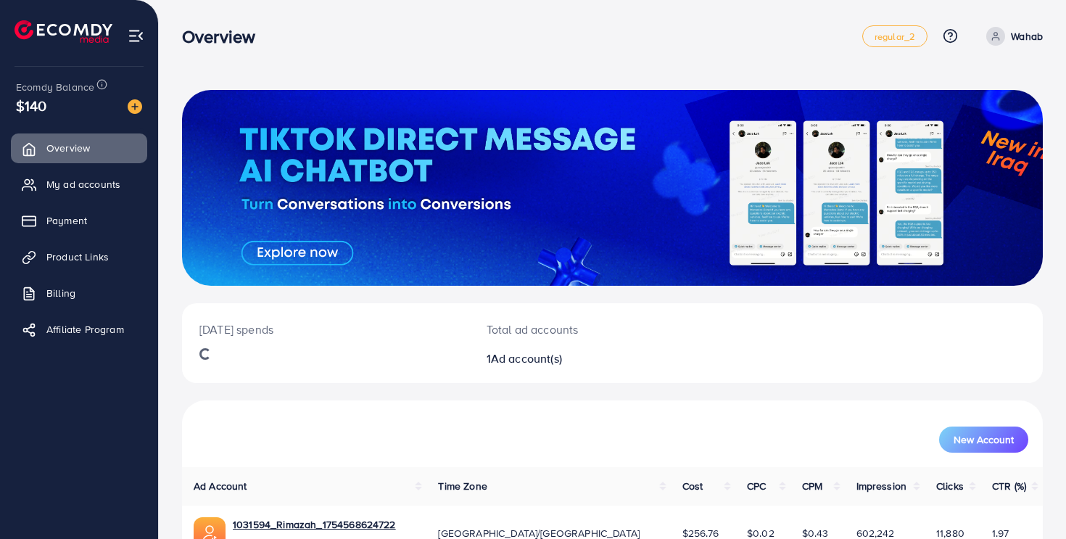 Image resolution: width=1066 pixels, height=539 pixels. What do you see at coordinates (983, 439) in the screenshot?
I see `span: New Account` at bounding box center [983, 439].